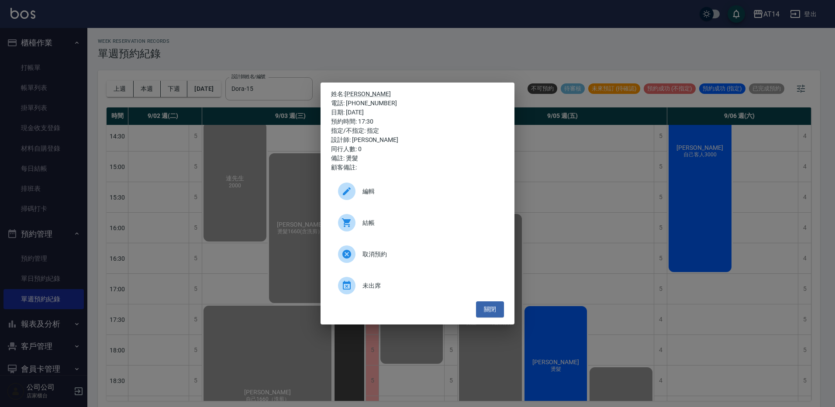 This screenshot has height=407, width=835. What do you see at coordinates (417, 121) in the screenshot?
I see `div: 預約時間: 17:30` at bounding box center [417, 121].